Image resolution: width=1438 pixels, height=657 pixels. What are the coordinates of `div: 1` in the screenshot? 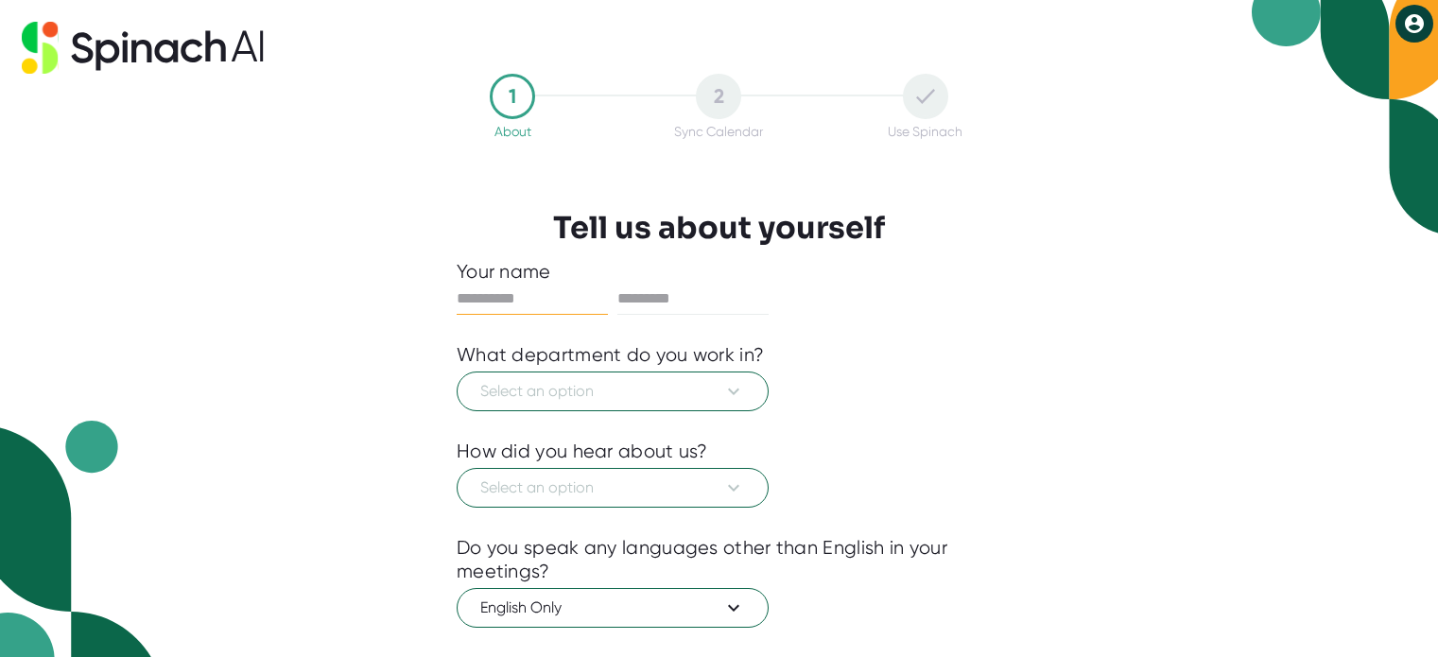 It's located at (512, 96).